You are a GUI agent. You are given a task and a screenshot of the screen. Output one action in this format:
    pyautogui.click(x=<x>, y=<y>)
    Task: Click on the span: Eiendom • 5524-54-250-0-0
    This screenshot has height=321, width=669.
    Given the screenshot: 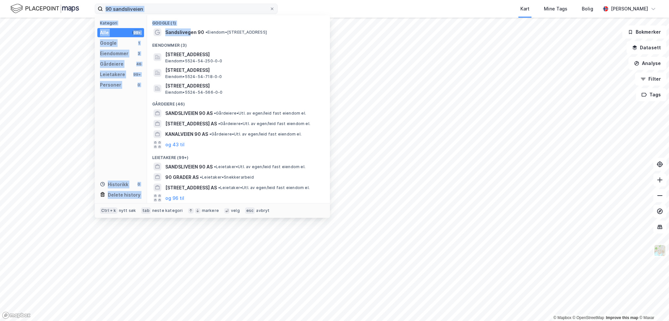 What is the action you would take?
    pyautogui.click(x=194, y=61)
    